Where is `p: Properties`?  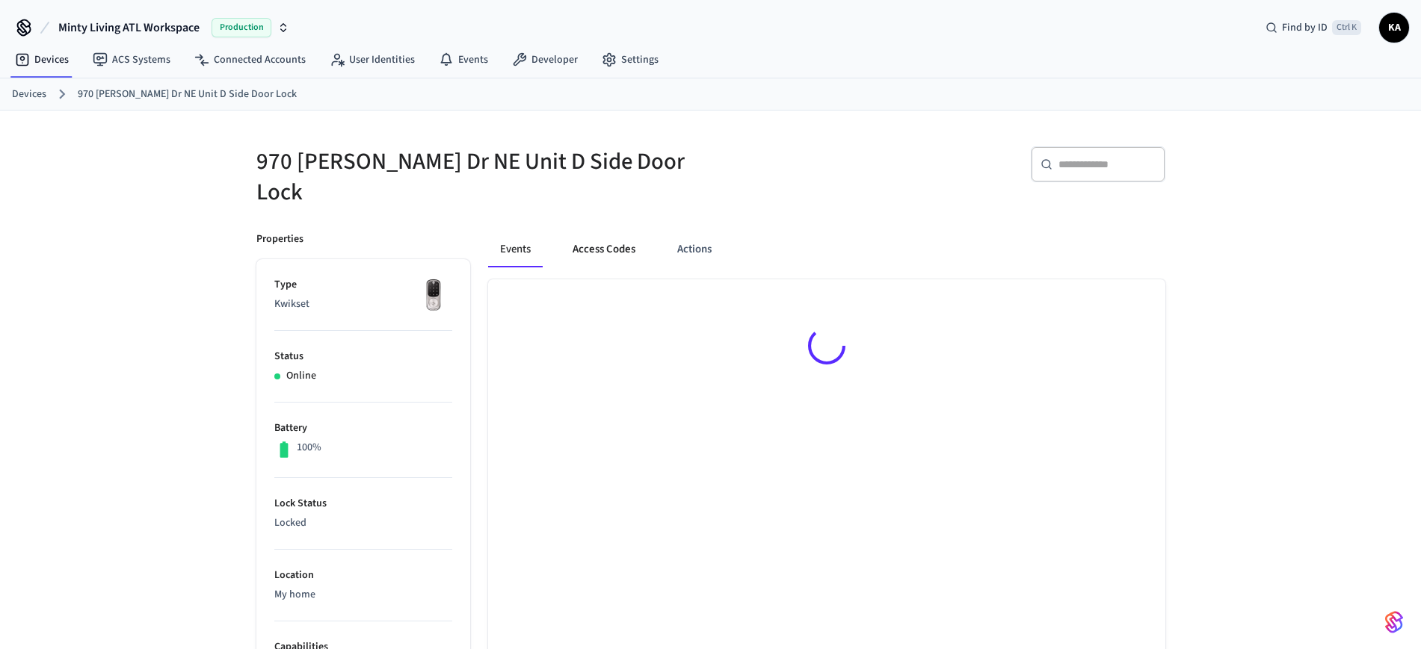
p: Properties is located at coordinates (279, 239).